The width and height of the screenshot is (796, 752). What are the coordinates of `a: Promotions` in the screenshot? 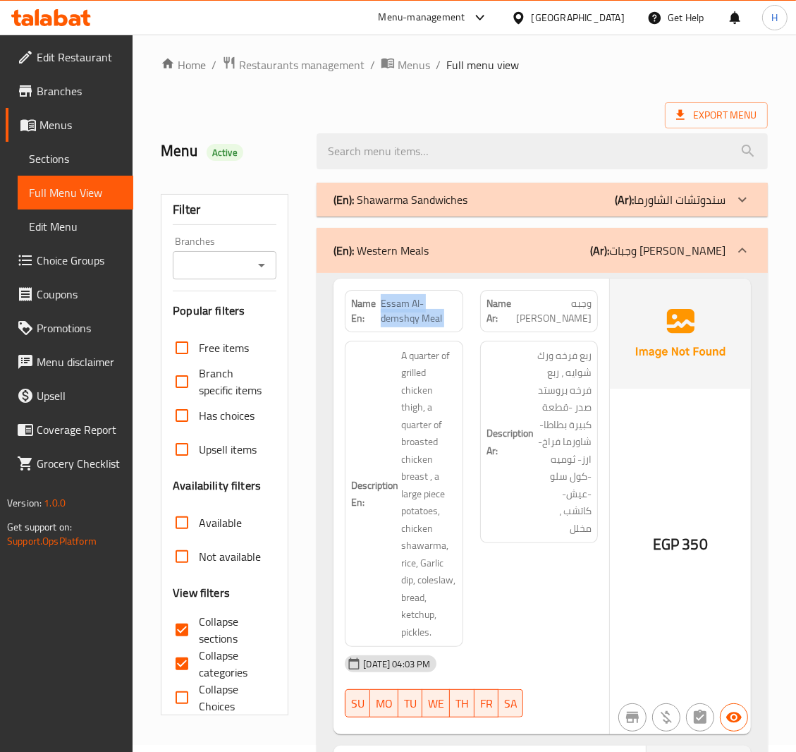 It's located at (69, 328).